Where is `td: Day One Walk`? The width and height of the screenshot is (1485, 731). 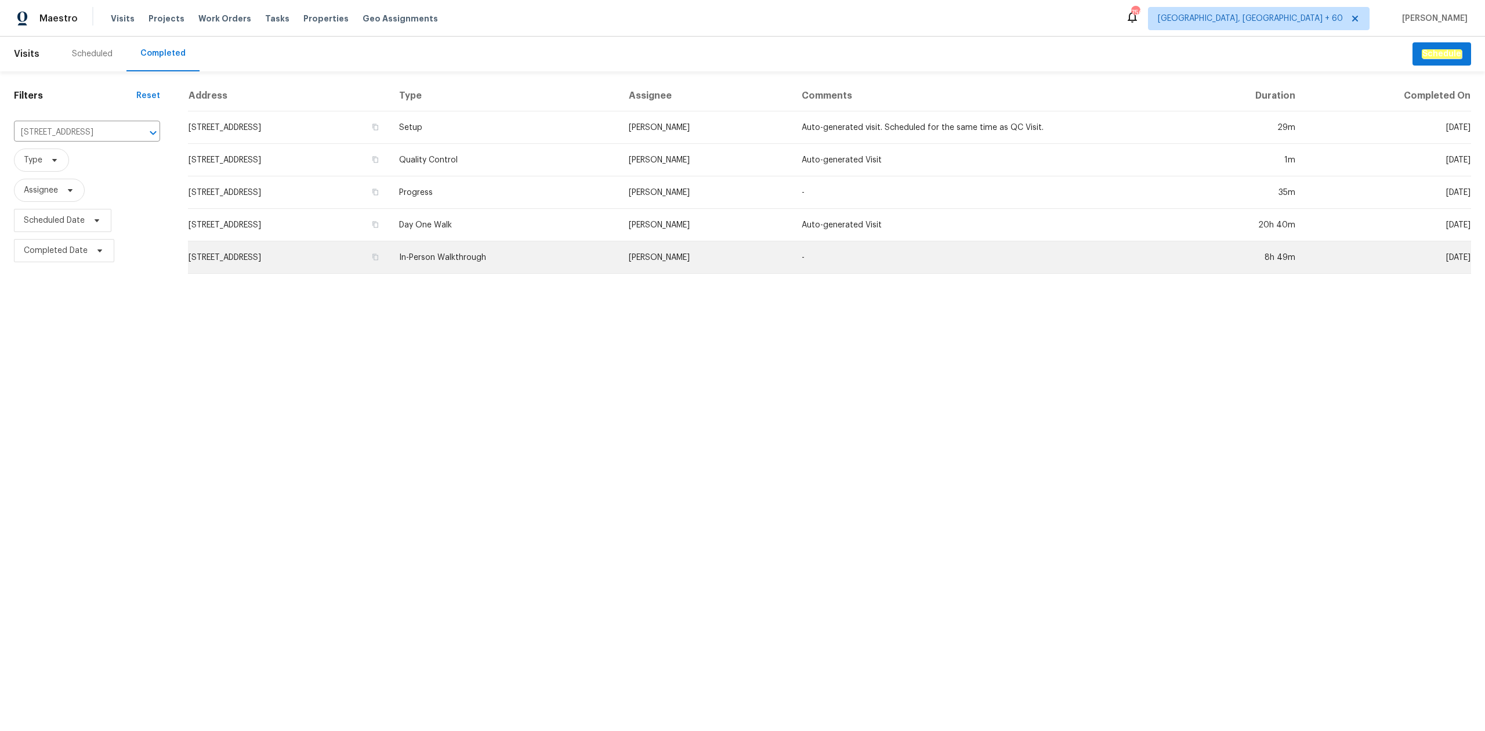
td: Day One Walk is located at coordinates (505, 225).